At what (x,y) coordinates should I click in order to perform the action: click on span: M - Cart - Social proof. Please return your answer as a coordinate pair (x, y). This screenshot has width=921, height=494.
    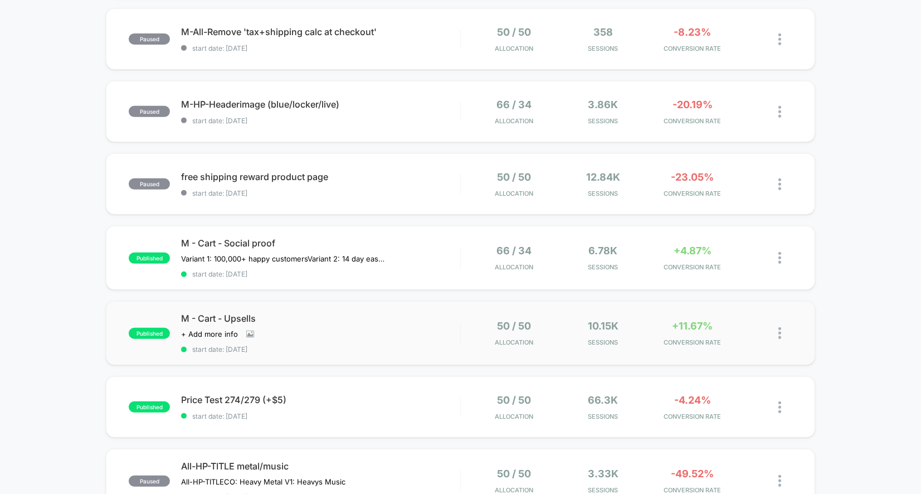
    Looking at the image, I should click on (320, 243).